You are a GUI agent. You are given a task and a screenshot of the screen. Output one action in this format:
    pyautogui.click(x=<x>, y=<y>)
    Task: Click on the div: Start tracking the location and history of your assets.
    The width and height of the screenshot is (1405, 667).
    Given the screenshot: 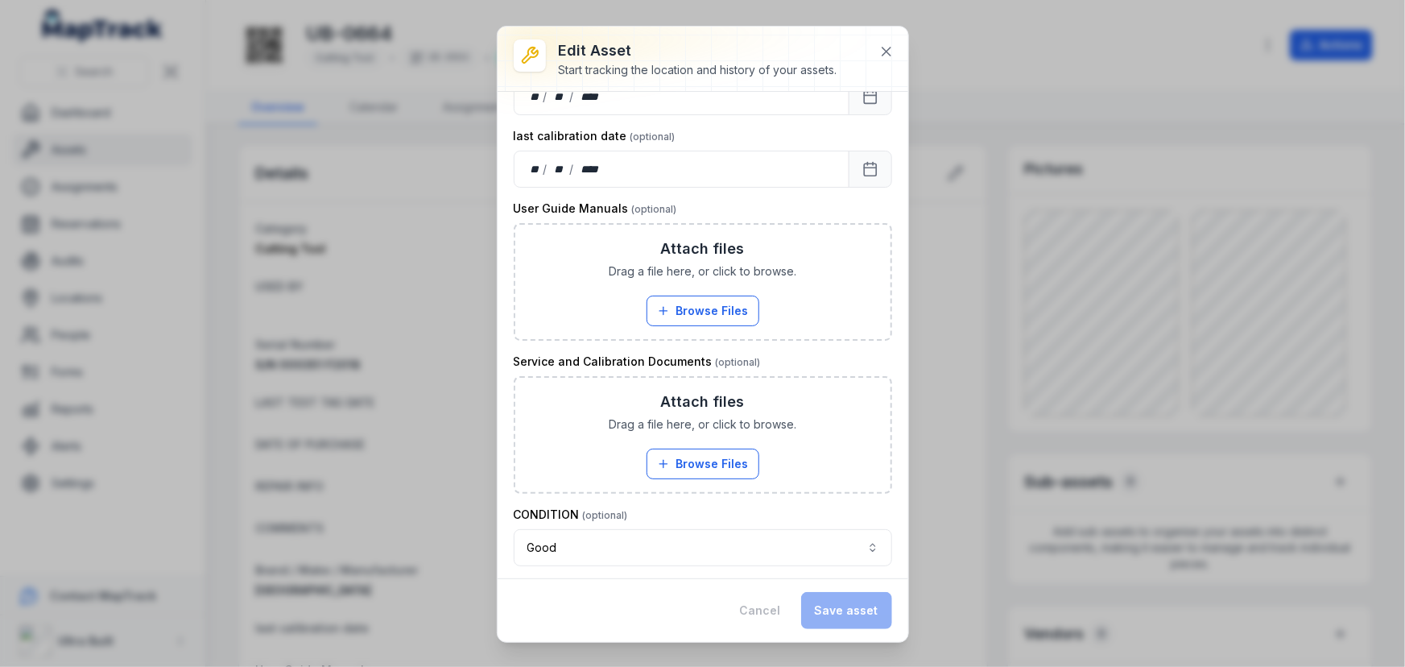 What is the action you would take?
    pyautogui.click(x=698, y=70)
    